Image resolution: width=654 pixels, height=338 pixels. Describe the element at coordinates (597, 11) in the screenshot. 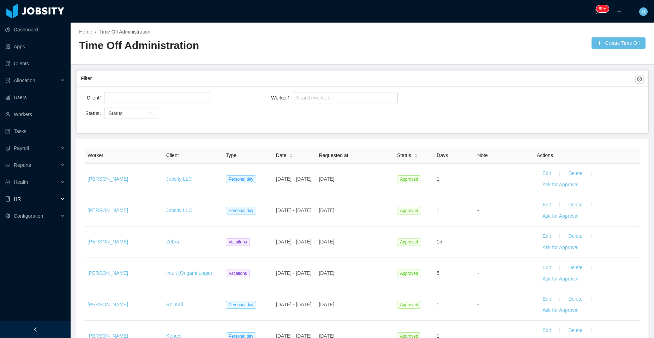

I see `i: icon: bell` at that location.